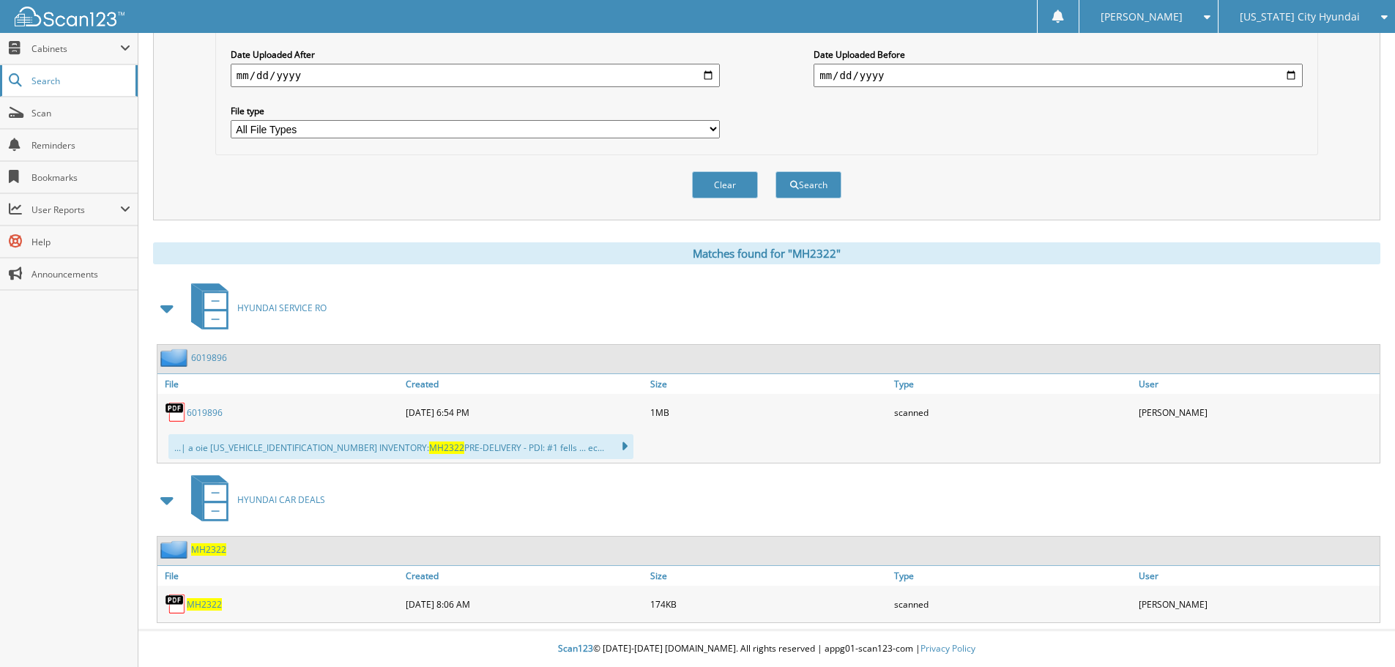  I want to click on a: HYUNDAI CAR DEALS, so click(253, 499).